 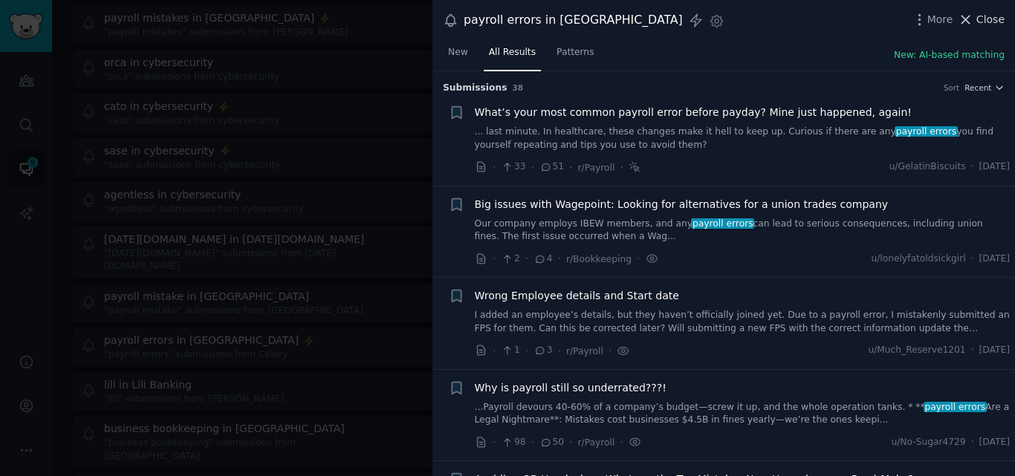 What do you see at coordinates (576, 296) in the screenshot?
I see `a: Wrong Employee details and Start date` at bounding box center [576, 296].